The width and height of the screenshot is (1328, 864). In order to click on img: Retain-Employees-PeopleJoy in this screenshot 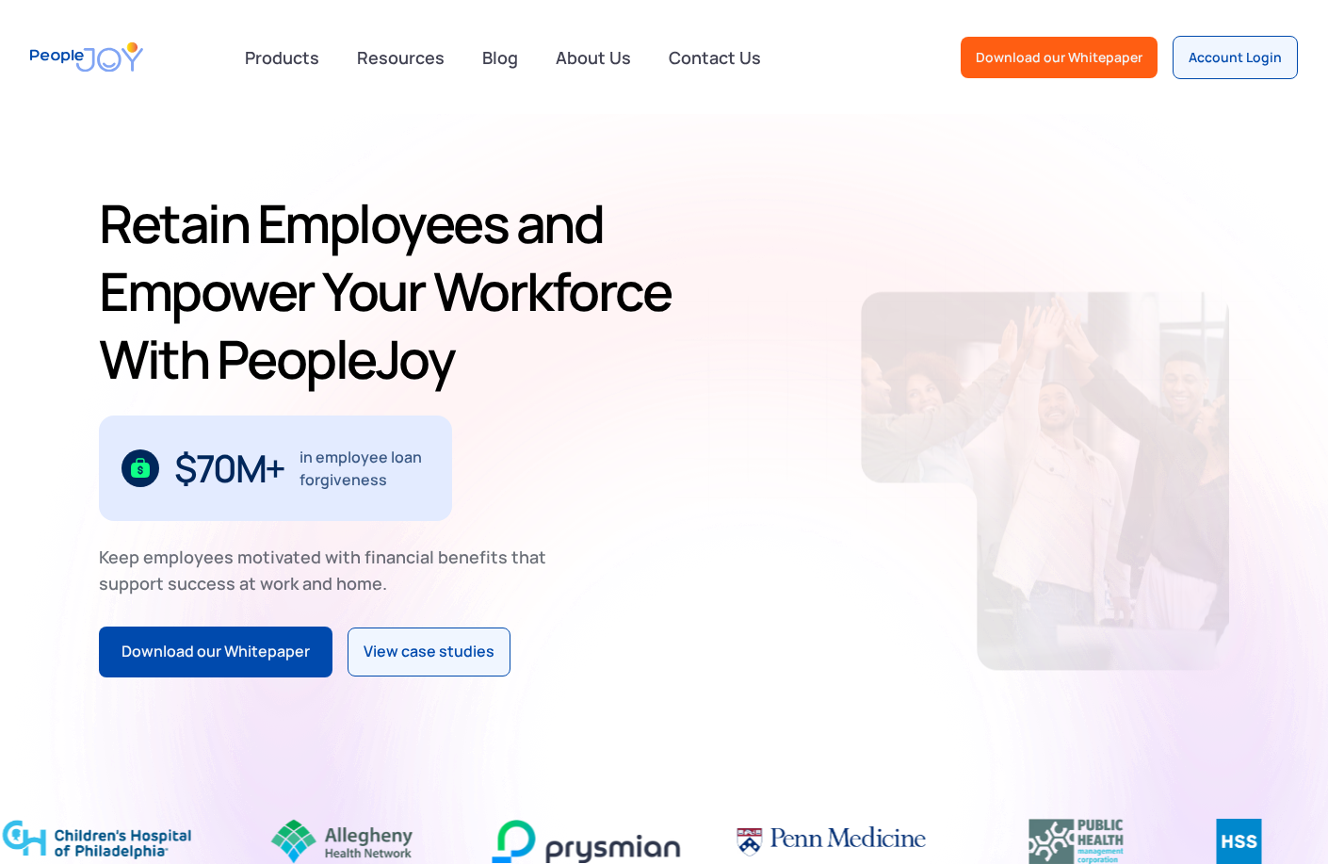, I will do `click(1044, 481)`.